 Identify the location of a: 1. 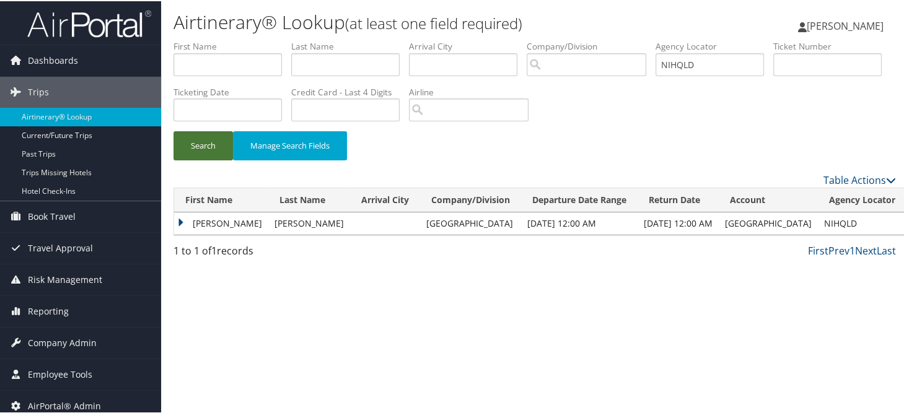
(852, 250).